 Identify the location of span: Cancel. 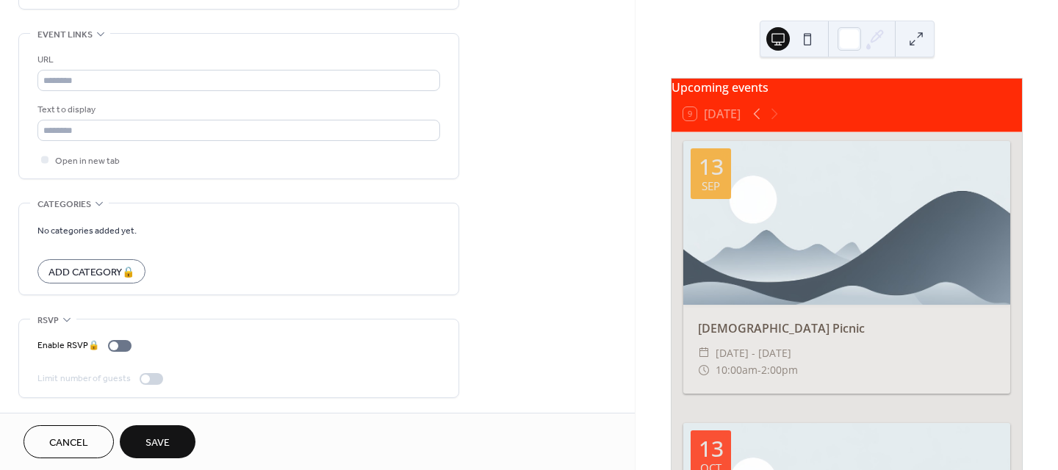
(68, 443).